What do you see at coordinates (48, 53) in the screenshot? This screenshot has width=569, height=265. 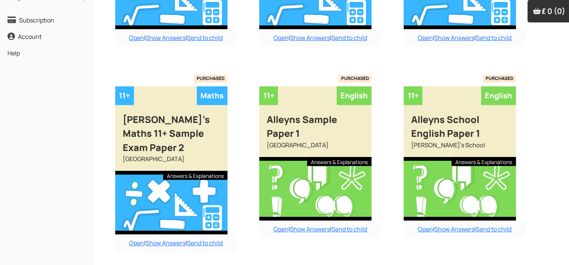 I see `a: Help` at bounding box center [48, 53].